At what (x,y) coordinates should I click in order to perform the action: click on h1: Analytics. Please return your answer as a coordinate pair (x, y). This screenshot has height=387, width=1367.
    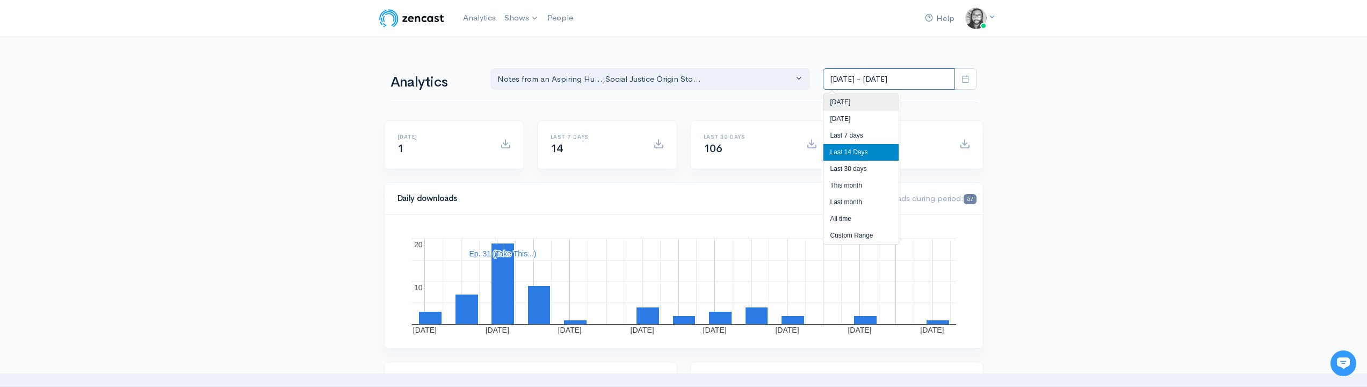
    Looking at the image, I should click on (434, 82).